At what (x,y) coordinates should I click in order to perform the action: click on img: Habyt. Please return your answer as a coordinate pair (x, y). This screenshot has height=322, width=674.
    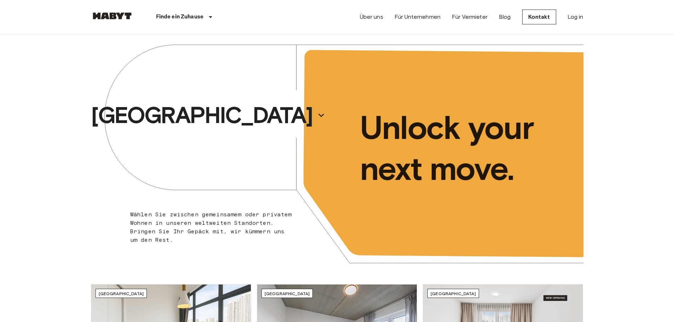
    Looking at the image, I should click on (112, 16).